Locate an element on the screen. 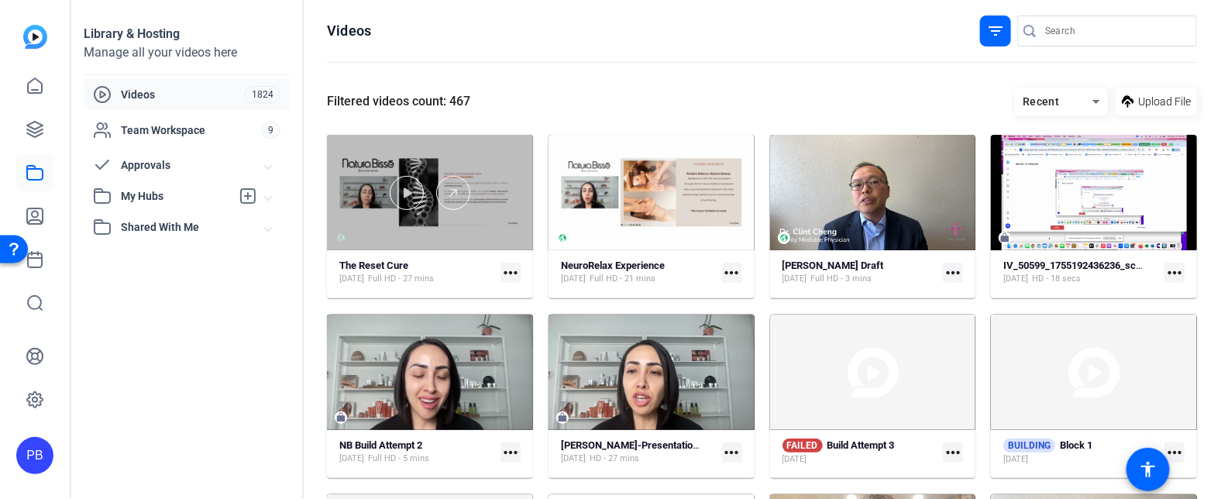  span: Shared With Me is located at coordinates (193, 227).